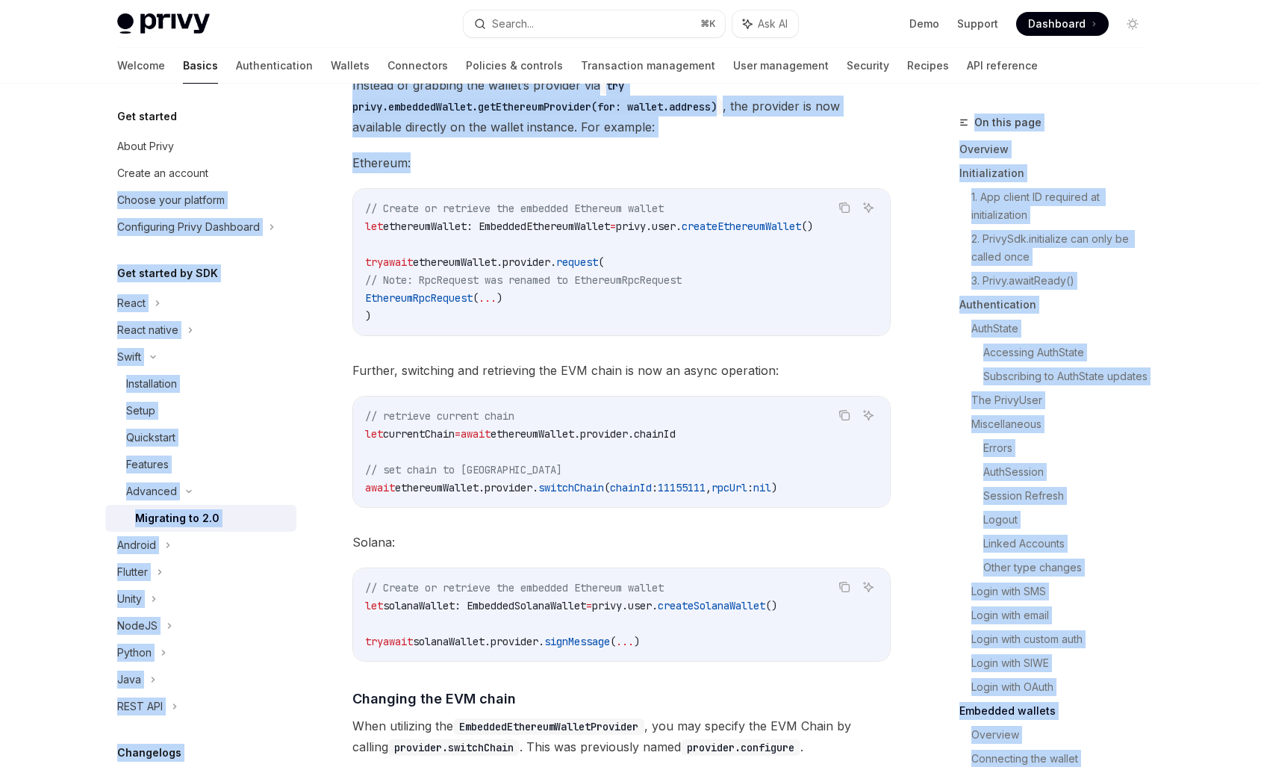 The image size is (1261, 767). What do you see at coordinates (147, 465) in the screenshot?
I see `div: Features` at bounding box center [147, 465].